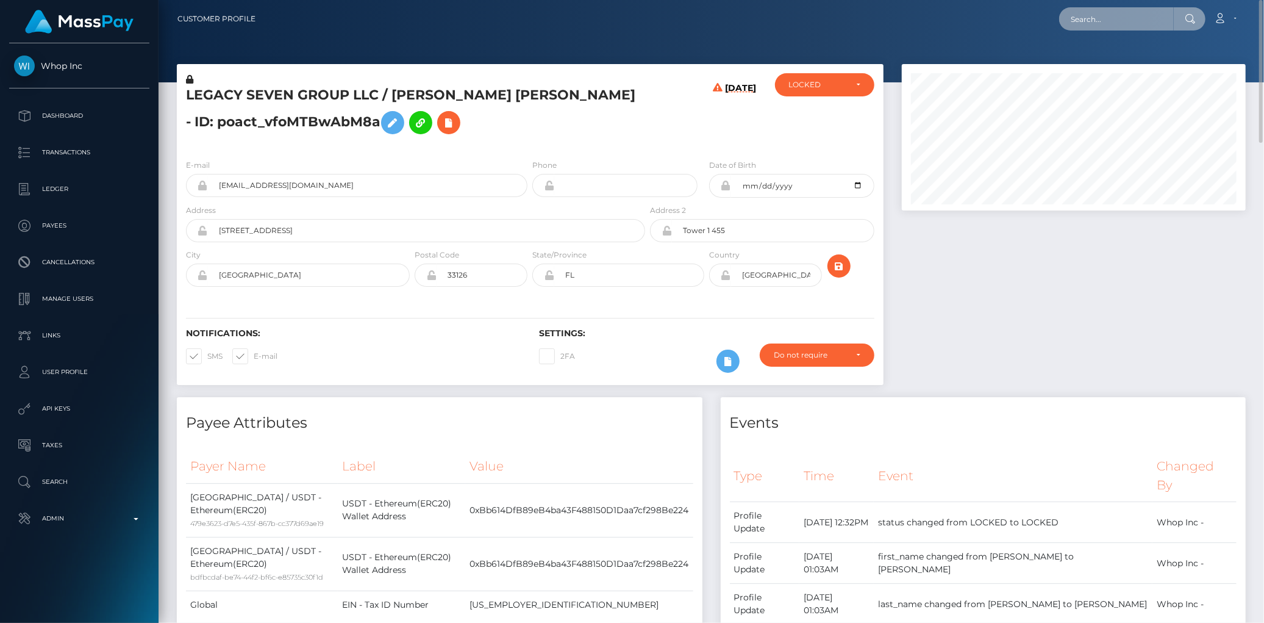 This screenshot has height=623, width=1264. I want to click on button: LOCKED, so click(824, 85).